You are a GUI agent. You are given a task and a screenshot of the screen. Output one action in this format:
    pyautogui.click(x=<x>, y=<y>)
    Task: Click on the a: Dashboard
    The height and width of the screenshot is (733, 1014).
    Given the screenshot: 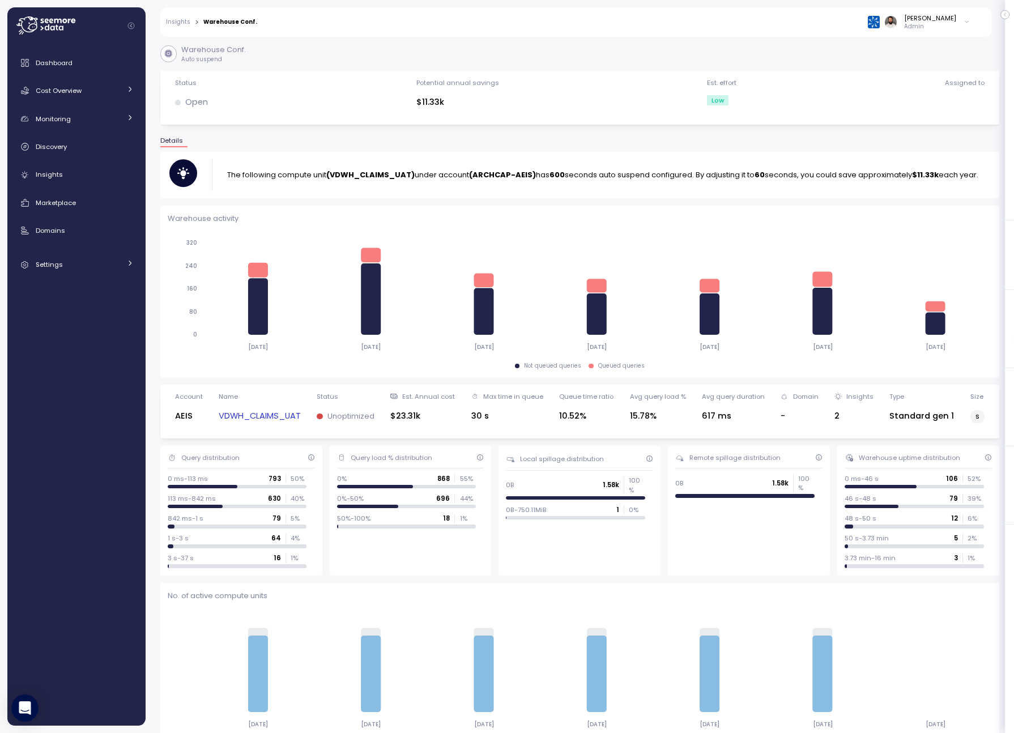 What is the action you would take?
    pyautogui.click(x=76, y=63)
    